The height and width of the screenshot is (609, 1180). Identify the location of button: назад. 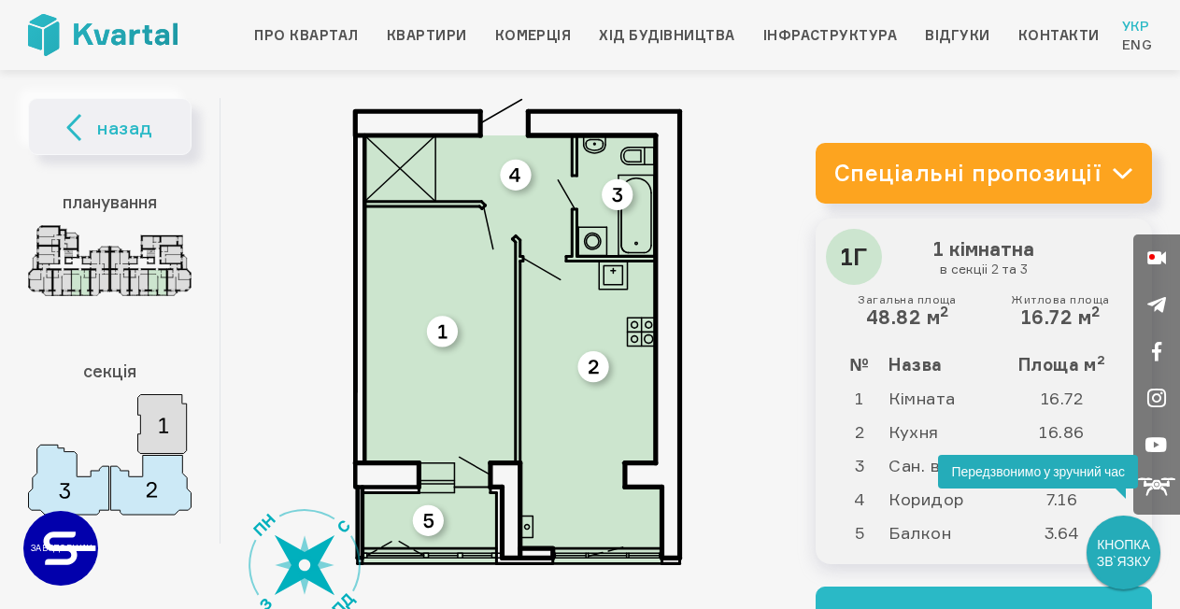
(109, 126).